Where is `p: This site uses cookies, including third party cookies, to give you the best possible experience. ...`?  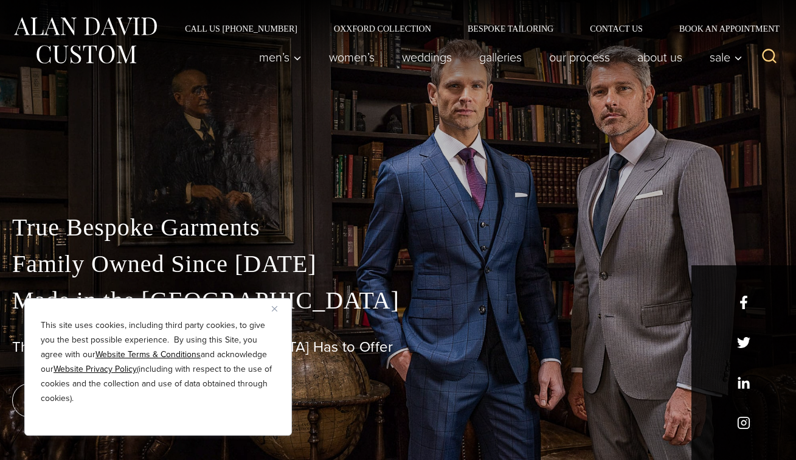
p: This site uses cookies, including third party cookies, to give you the best possible experience. ... is located at coordinates (158, 362).